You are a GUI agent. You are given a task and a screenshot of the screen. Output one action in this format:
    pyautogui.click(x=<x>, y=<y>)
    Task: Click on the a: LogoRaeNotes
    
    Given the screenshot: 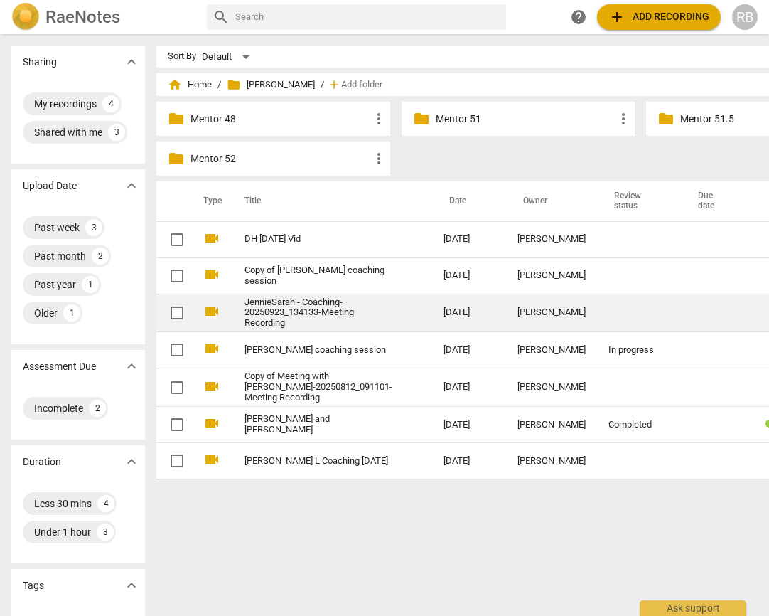 What is the action you would take?
    pyautogui.click(x=103, y=17)
    